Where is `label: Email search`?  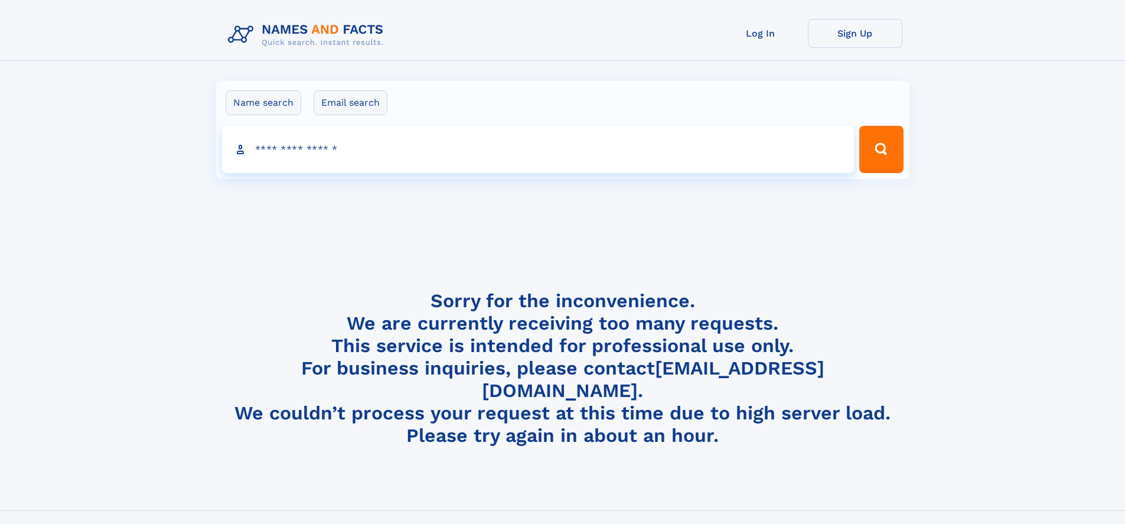
label: Email search is located at coordinates (350, 103).